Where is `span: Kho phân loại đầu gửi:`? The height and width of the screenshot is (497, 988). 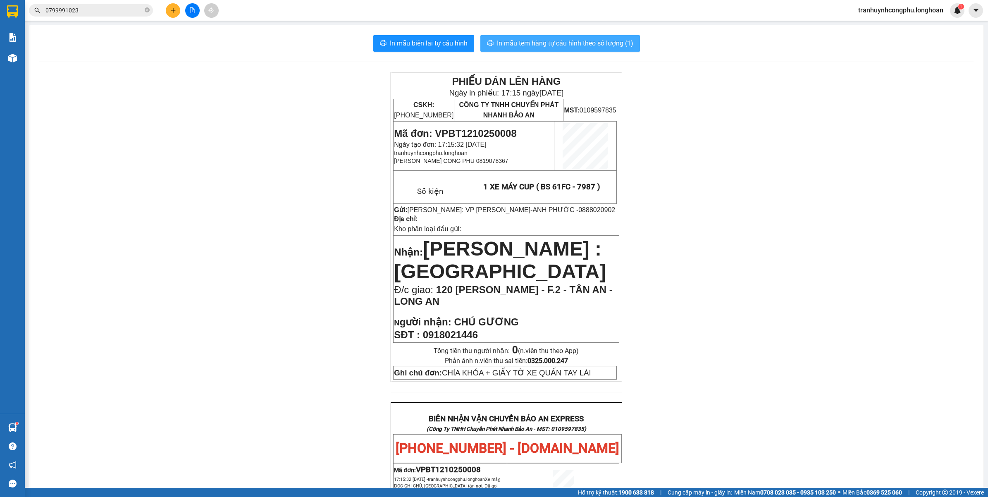 span: Kho phân loại đầu gửi: is located at coordinates (427, 229).